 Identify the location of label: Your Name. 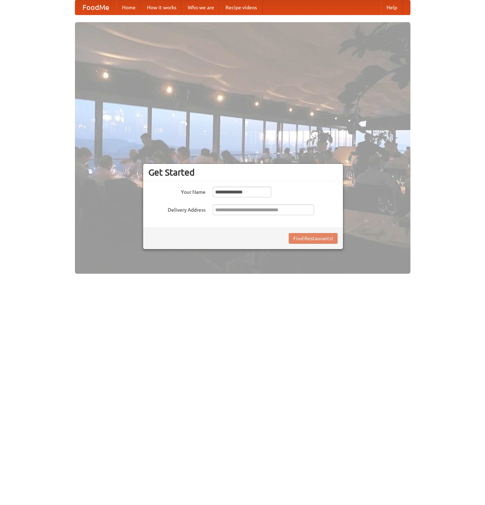
(177, 191).